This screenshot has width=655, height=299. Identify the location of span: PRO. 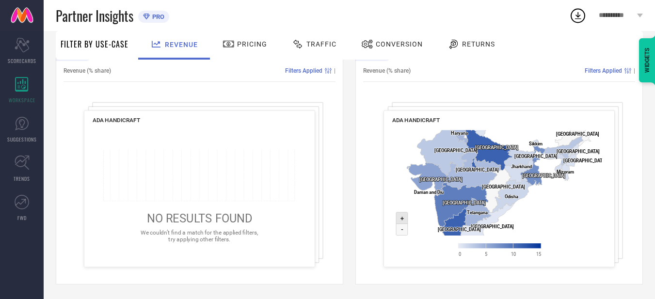
(157, 16).